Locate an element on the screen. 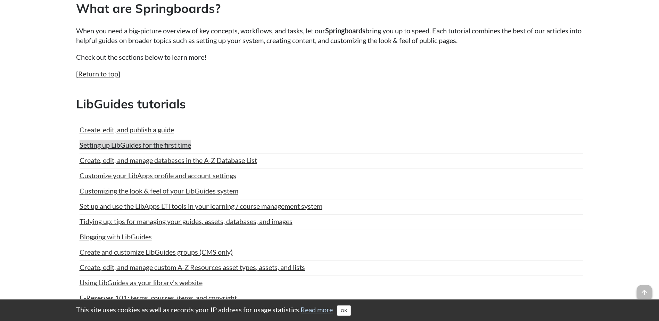  a: Customizing the look & feel of your LibGuides system is located at coordinates (159, 191).